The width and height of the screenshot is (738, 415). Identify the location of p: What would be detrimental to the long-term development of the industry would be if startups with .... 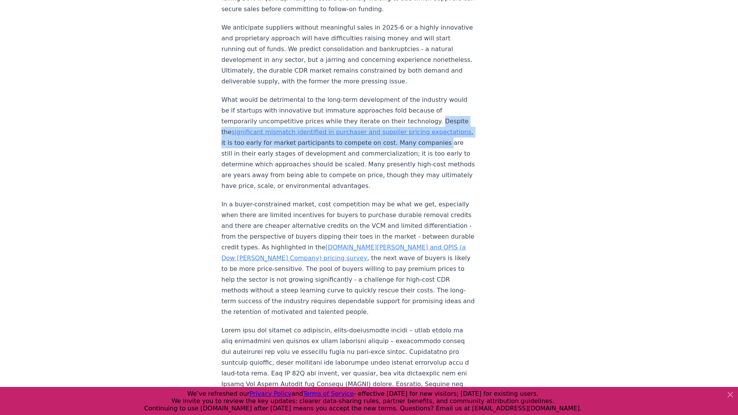
(348, 143).